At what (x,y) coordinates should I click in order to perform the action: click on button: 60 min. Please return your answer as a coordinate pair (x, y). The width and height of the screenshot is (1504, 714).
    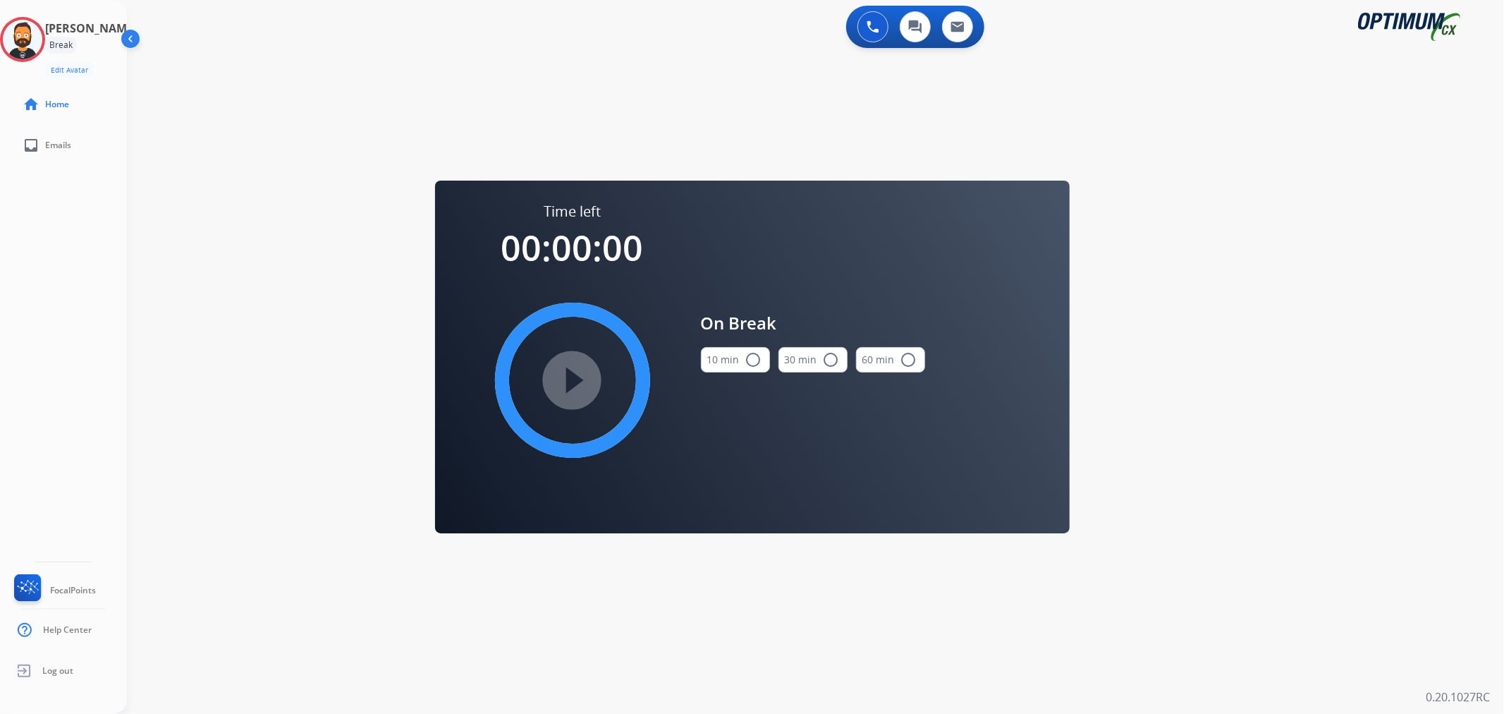
    Looking at the image, I should click on (891, 360).